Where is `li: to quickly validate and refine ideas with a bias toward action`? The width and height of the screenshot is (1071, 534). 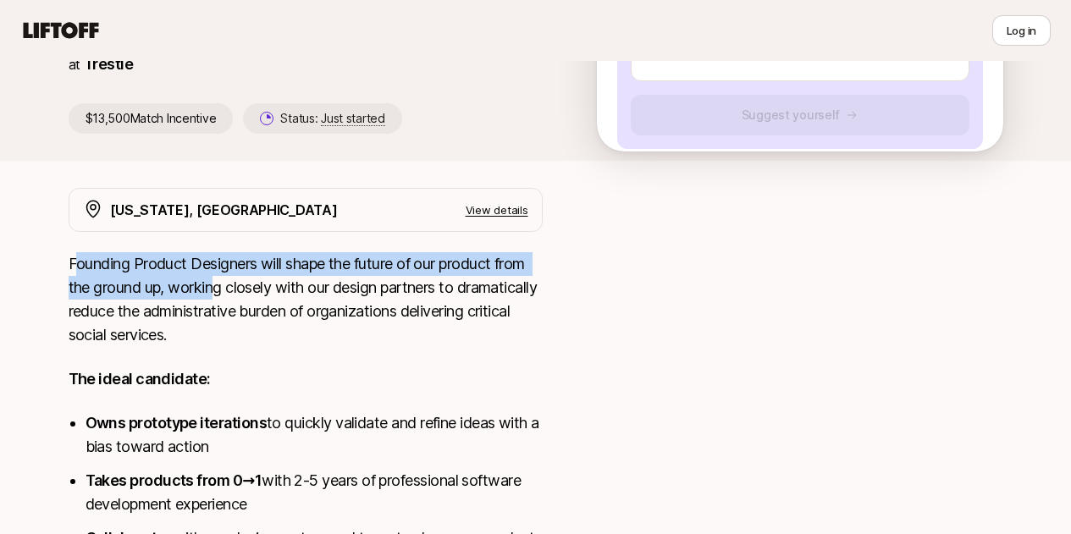
li: to quickly validate and refine ideas with a bias toward action is located at coordinates (314, 435).